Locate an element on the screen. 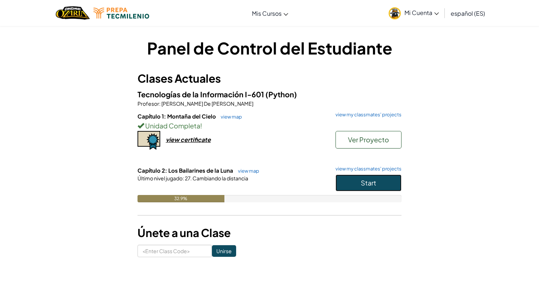 The height and width of the screenshot is (304, 539). span: Capítulo 1: Montaña del Cielo is located at coordinates (177, 116).